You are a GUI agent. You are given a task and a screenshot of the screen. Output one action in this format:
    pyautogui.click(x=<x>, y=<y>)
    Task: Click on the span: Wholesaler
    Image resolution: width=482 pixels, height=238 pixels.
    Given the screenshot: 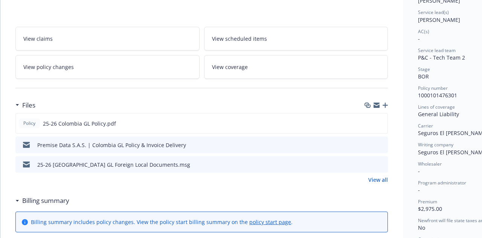 What is the action you would take?
    pyautogui.click(x=430, y=164)
    